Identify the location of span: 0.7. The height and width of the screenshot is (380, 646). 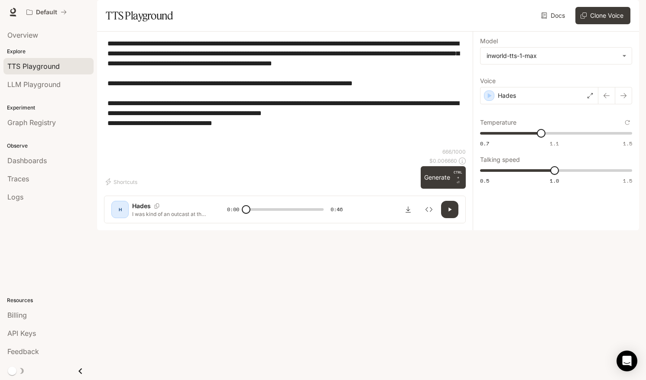
(484, 143).